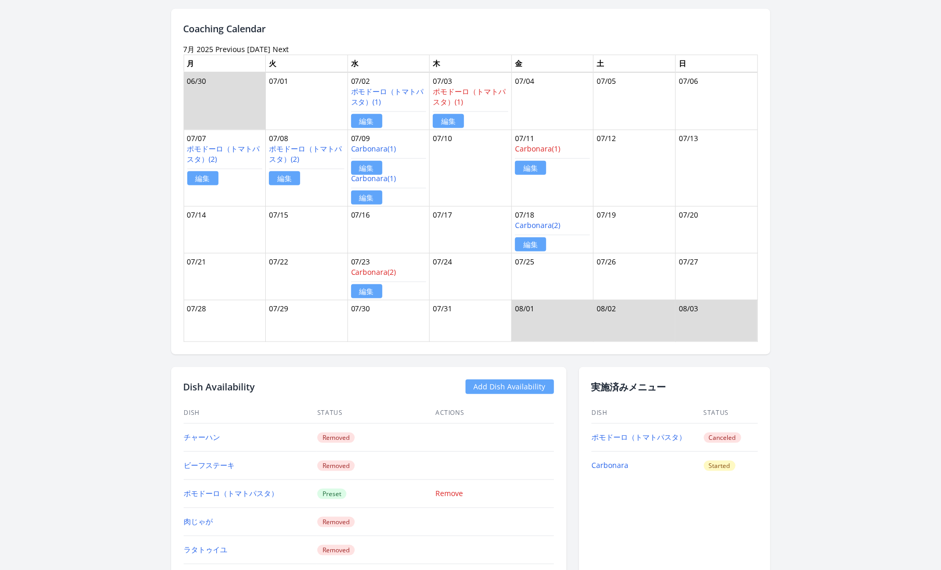  Describe the element at coordinates (723, 438) in the screenshot. I see `span: Canceled` at that location.